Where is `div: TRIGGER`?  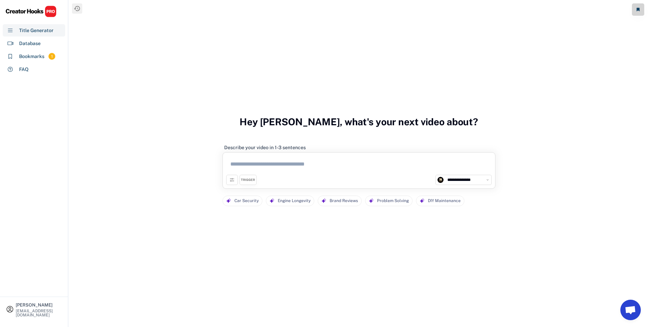 div: TRIGGER is located at coordinates (248, 180).